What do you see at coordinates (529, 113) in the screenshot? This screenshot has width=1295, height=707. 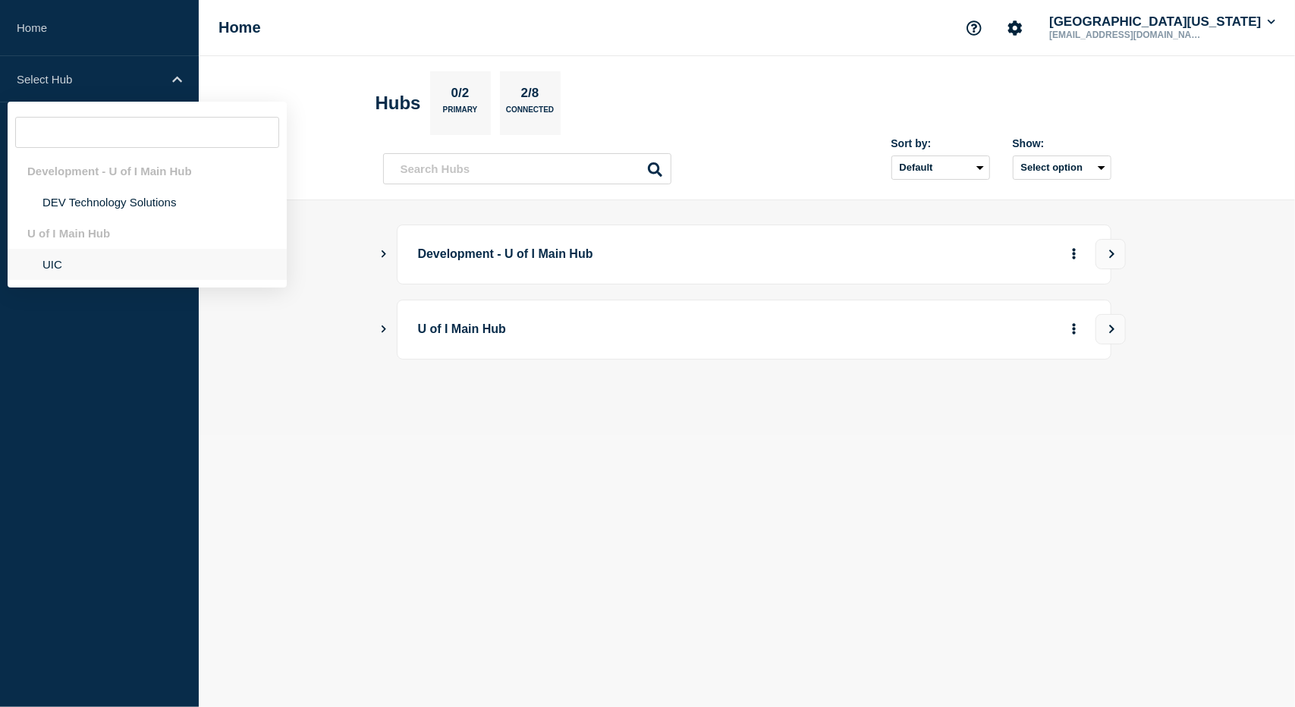 I see `p: Connected` at bounding box center [529, 113].